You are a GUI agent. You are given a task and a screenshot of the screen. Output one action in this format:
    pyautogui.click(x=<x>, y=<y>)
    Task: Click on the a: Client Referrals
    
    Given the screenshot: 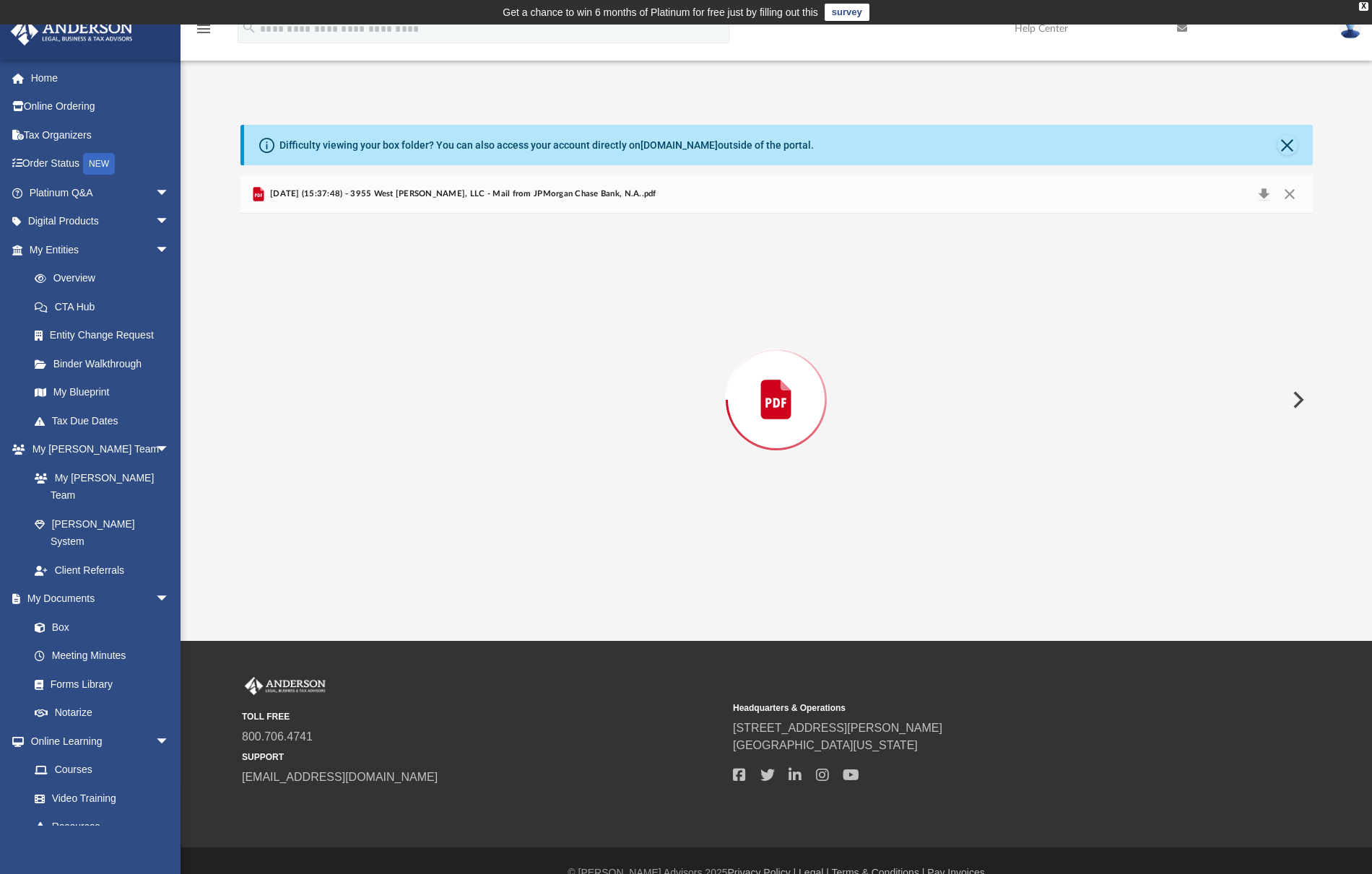 What is the action you would take?
    pyautogui.click(x=102, y=570)
    